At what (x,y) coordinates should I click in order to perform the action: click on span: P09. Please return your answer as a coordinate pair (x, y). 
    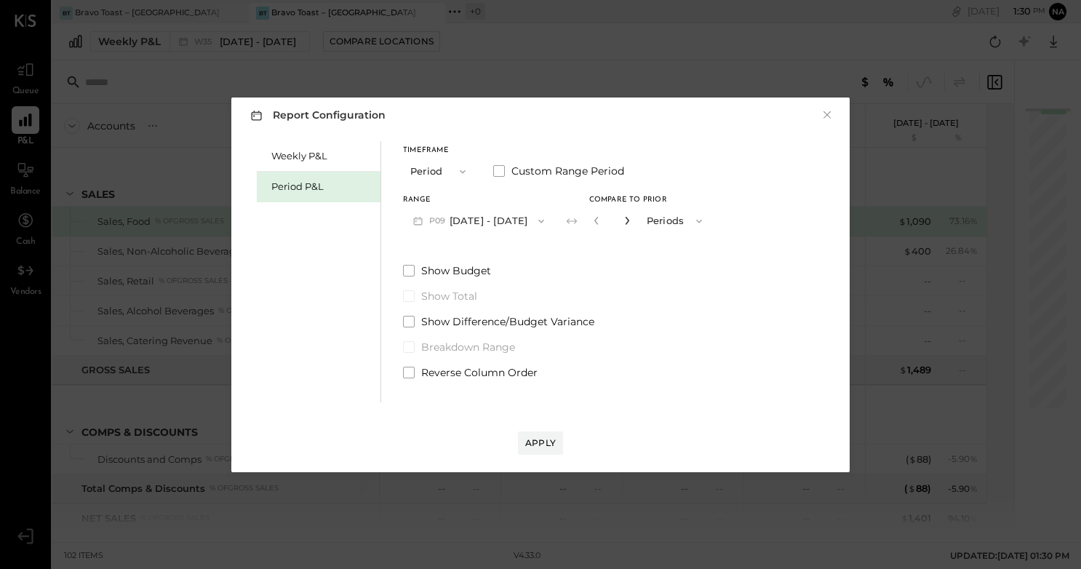
    Looking at the image, I should click on (439, 221).